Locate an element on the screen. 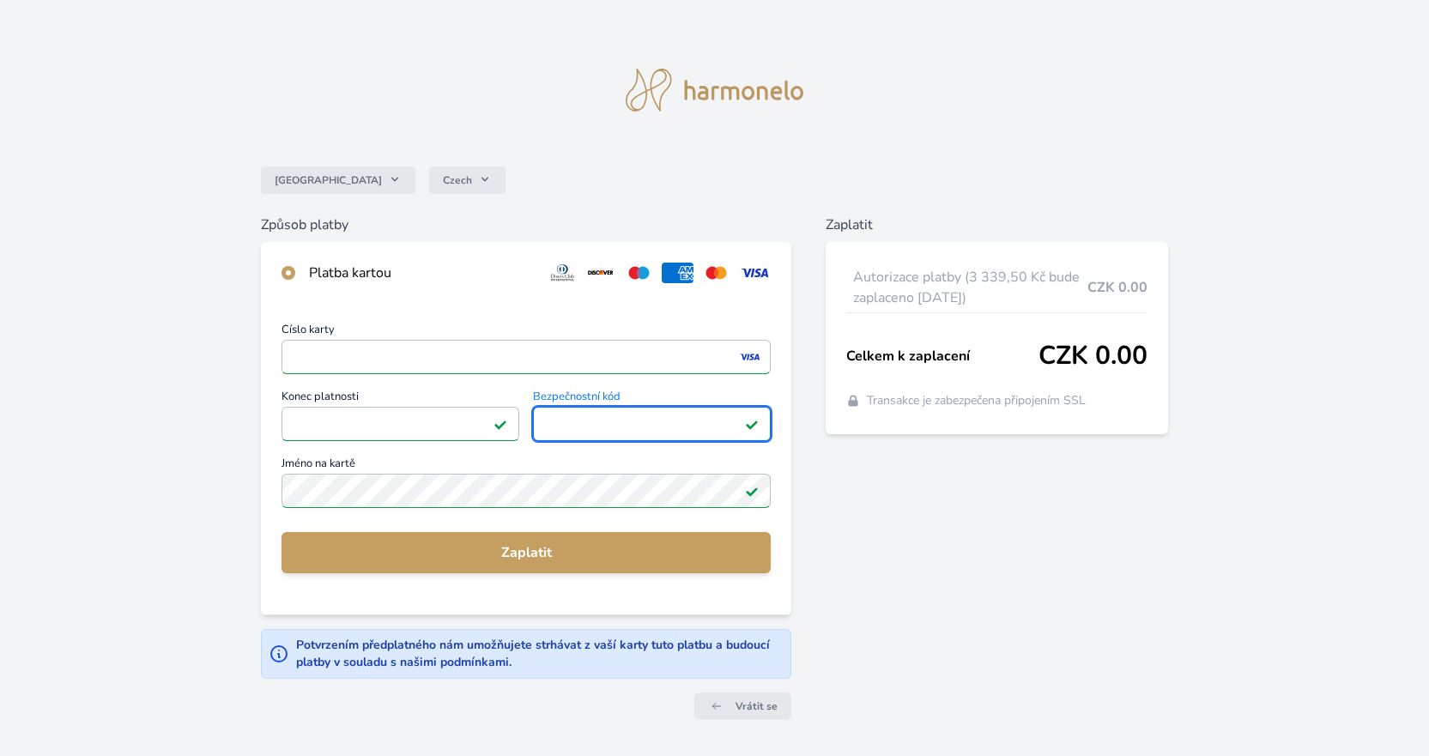 This screenshot has height=756, width=1429. div: Potvrzením předplatného nám umožňujete strhávat z vaší karty tuto platbu a budoucí platby v soula... is located at coordinates (540, 654).